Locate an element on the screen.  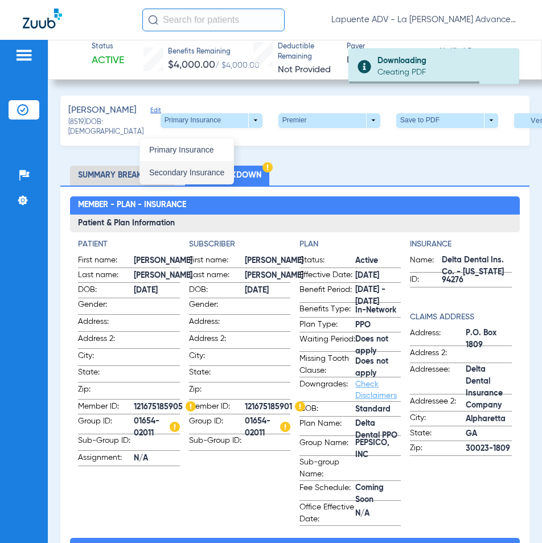
span: Secondary Insurance is located at coordinates (187, 172).